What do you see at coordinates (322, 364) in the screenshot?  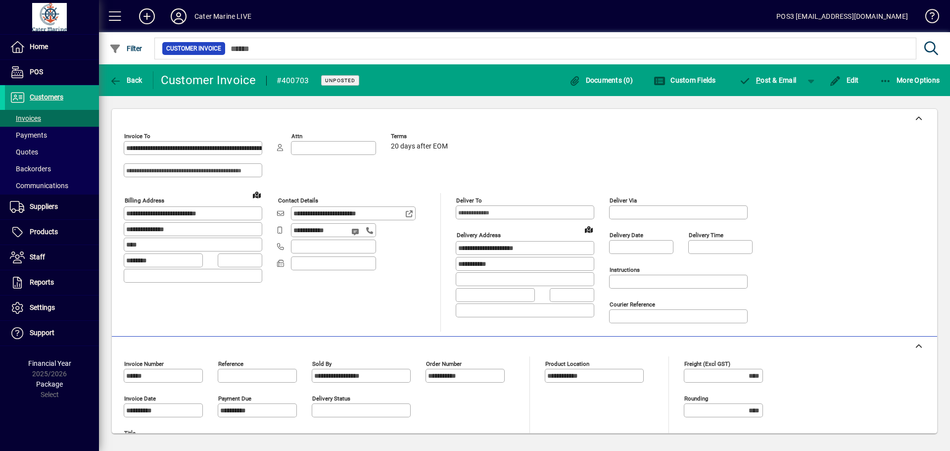 I see `mat-label: Sold by` at bounding box center [322, 364].